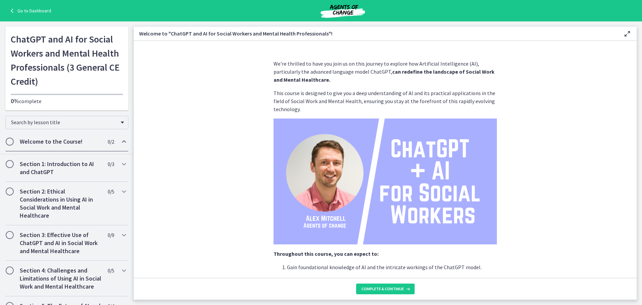 The width and height of the screenshot is (642, 305). I want to click on p: This course is designed to give you a deep understanding of AI and its practical applications in ..., so click(385, 101).